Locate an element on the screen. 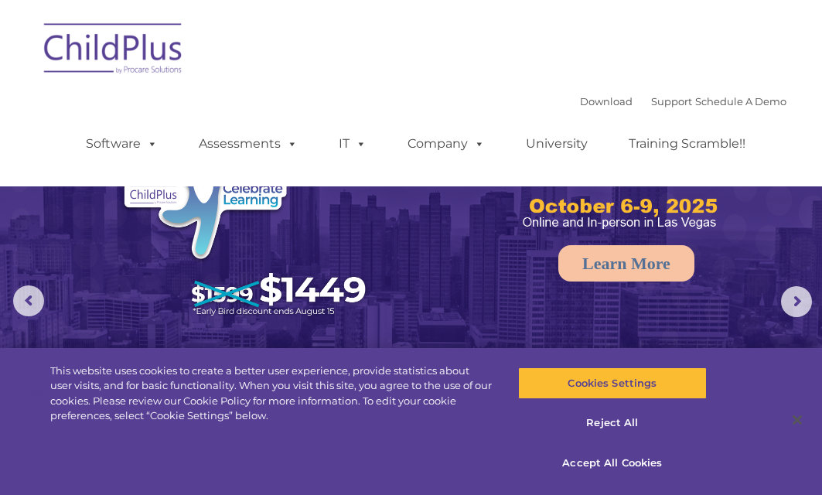 This screenshot has width=822, height=495. a: University is located at coordinates (557, 144).